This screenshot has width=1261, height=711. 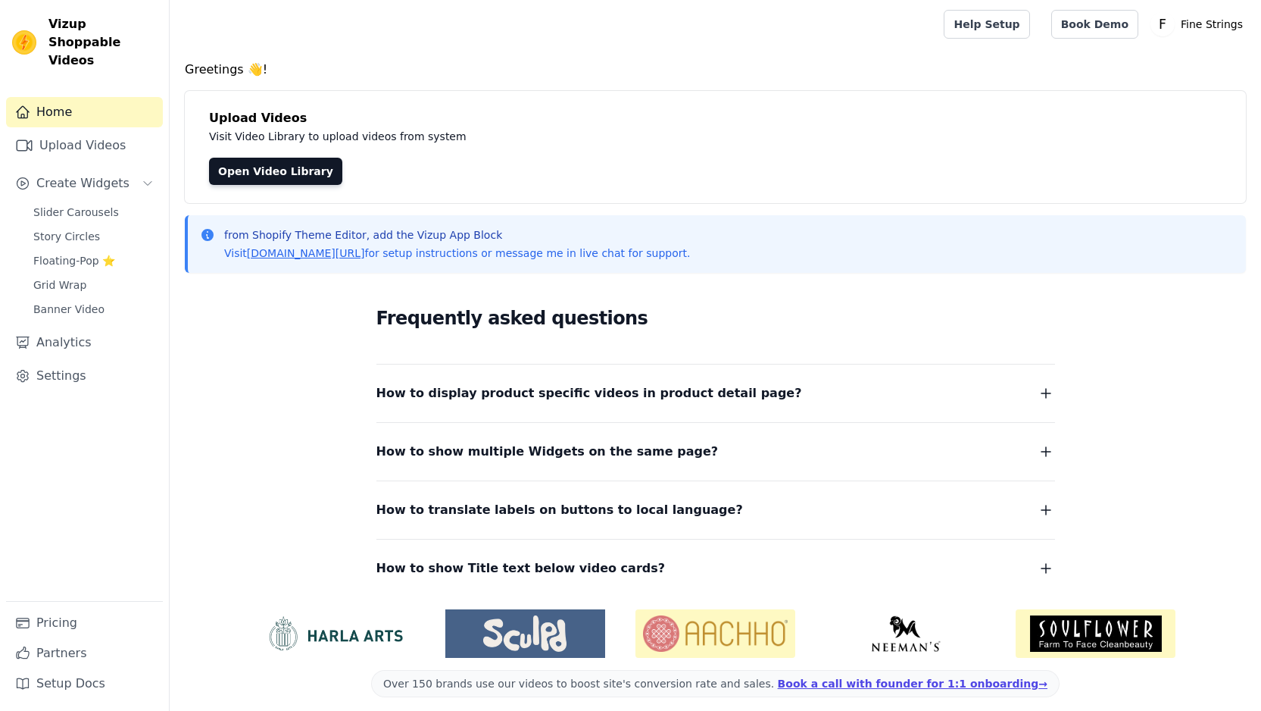 What do you see at coordinates (715, 633) in the screenshot?
I see `img: Aachho` at bounding box center [715, 633].